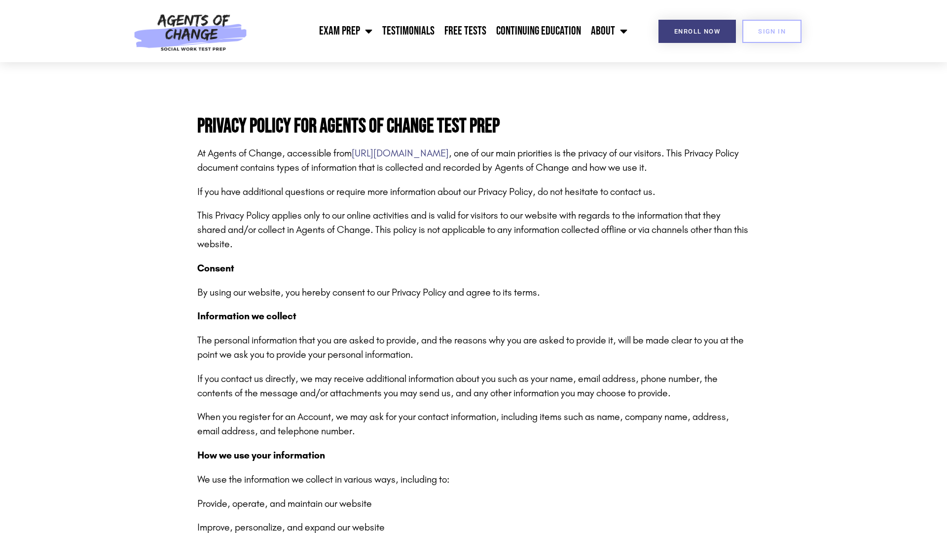 The height and width of the screenshot is (533, 947). I want to click on a: About, so click(609, 31).